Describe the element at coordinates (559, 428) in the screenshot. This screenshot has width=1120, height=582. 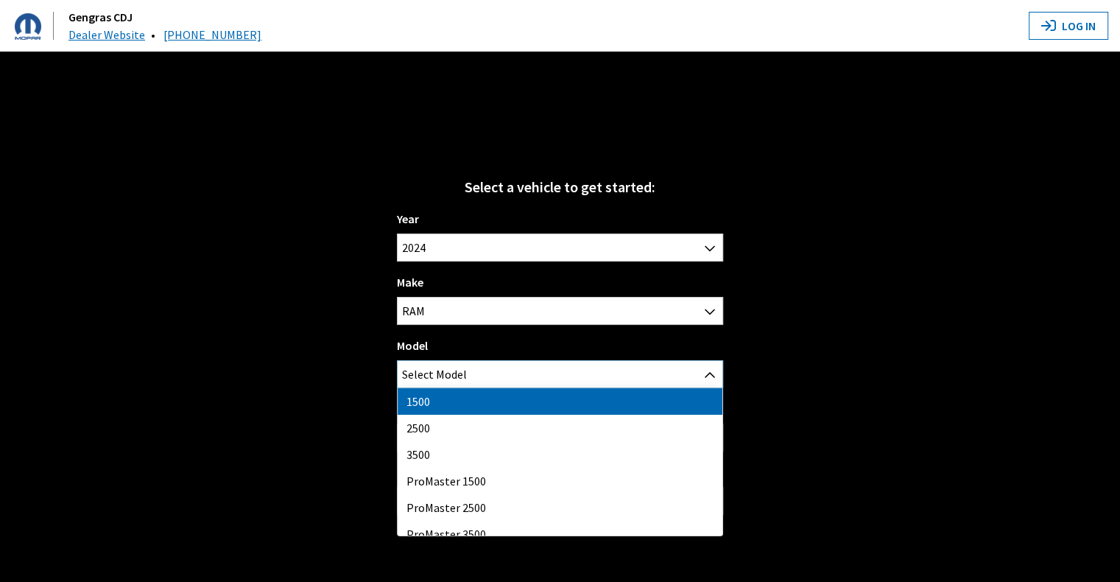
I see `li: 2500` at that location.